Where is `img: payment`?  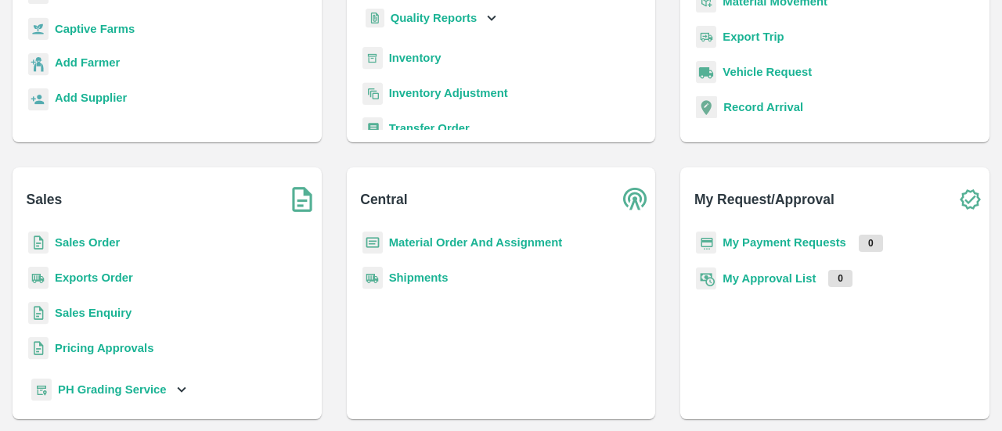 img: payment is located at coordinates (706, 243).